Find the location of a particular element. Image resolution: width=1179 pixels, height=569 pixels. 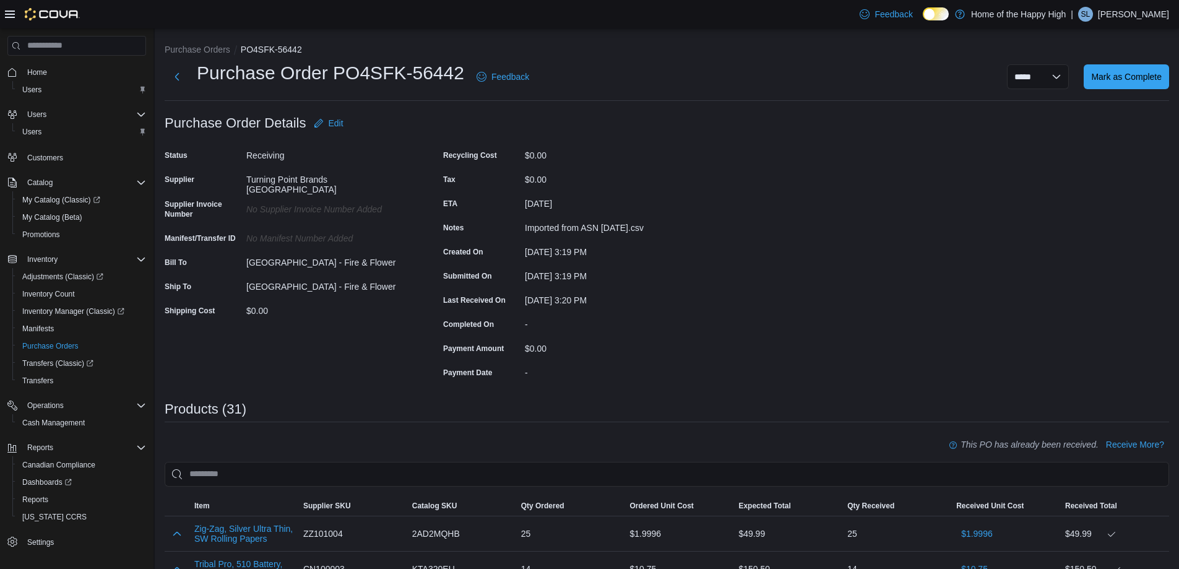

button: Receive More? is located at coordinates (1135, 444).